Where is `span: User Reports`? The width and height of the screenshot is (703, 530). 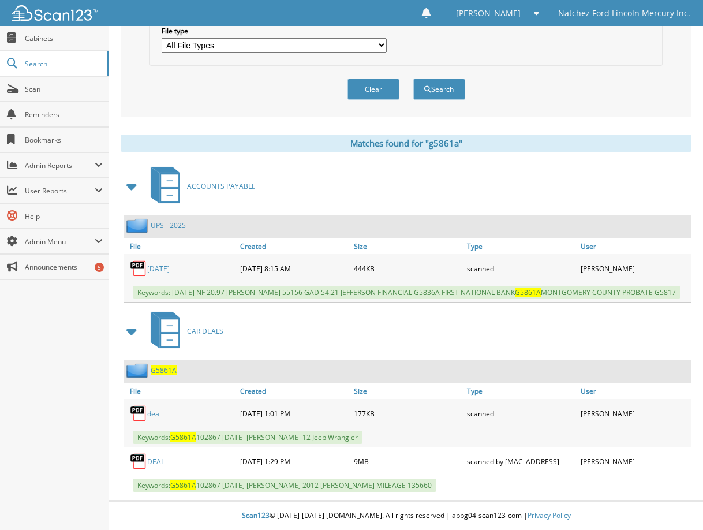
span: User Reports is located at coordinates (59, 191).